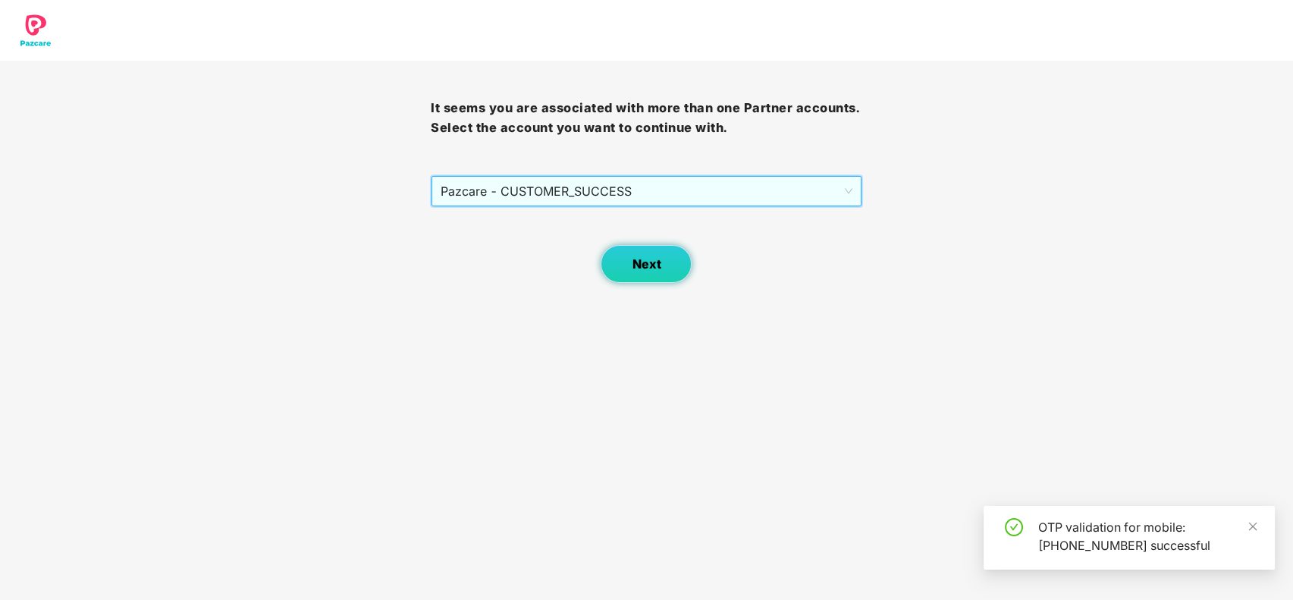 This screenshot has height=600, width=1293. What do you see at coordinates (646, 264) in the screenshot?
I see `span: Next` at bounding box center [646, 264].